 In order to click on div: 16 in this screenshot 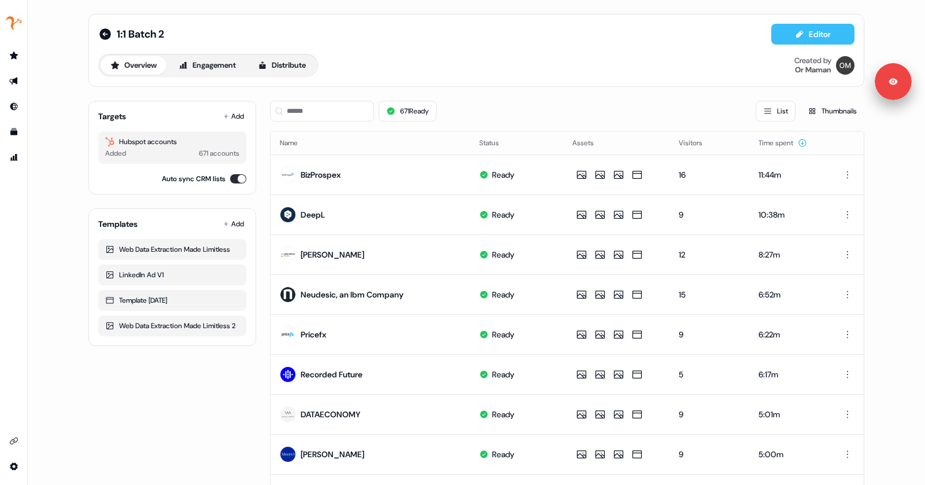, I will do `click(709, 175)`.